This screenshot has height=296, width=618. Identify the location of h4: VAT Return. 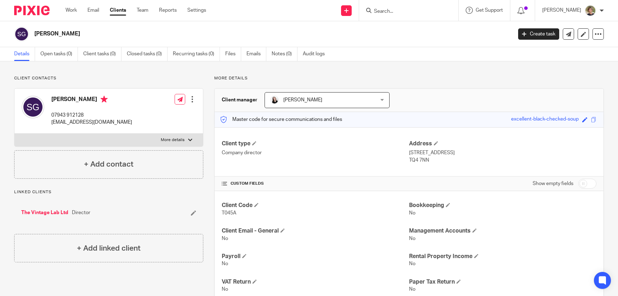
(315, 281).